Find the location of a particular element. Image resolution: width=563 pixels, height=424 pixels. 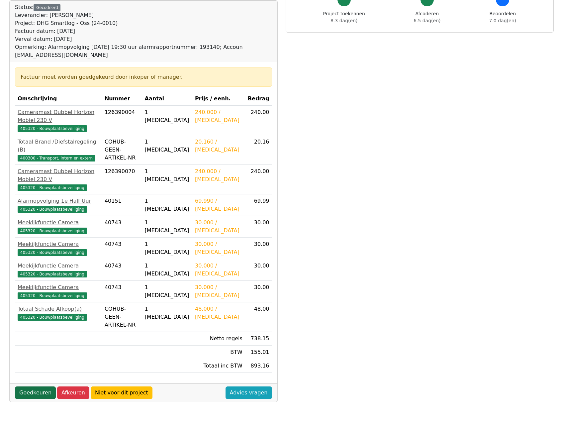

a: Alarmopvolging 1e Half Uur405320 - Bouwplaatsbeveiliging is located at coordinates (59, 205).